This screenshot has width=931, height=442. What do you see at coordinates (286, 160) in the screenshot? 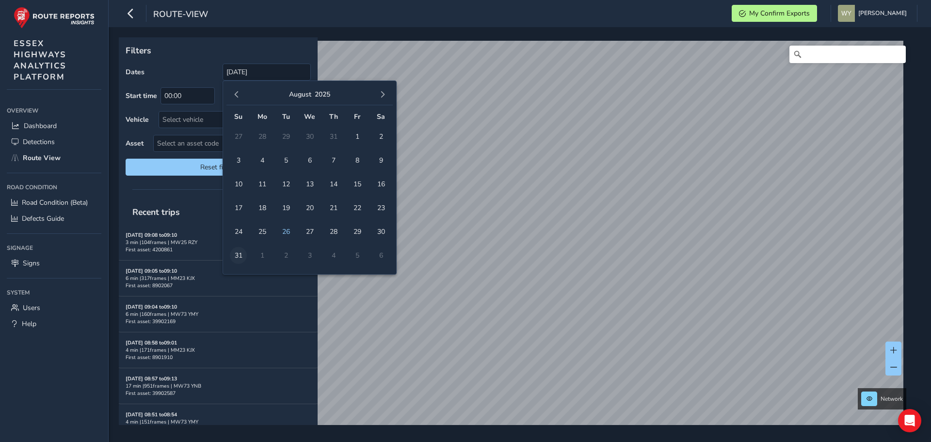
I see `span: 5` at bounding box center [286, 160].